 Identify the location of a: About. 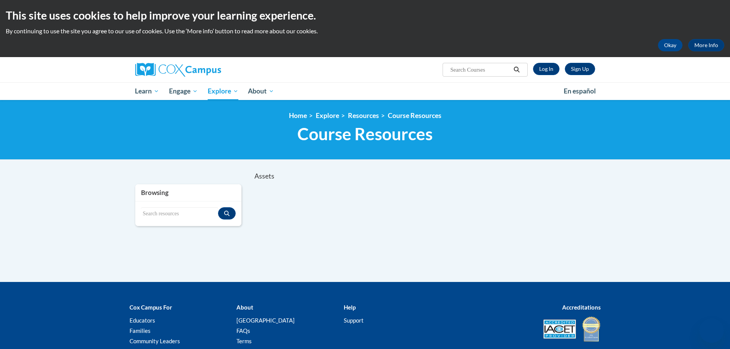
(261, 91).